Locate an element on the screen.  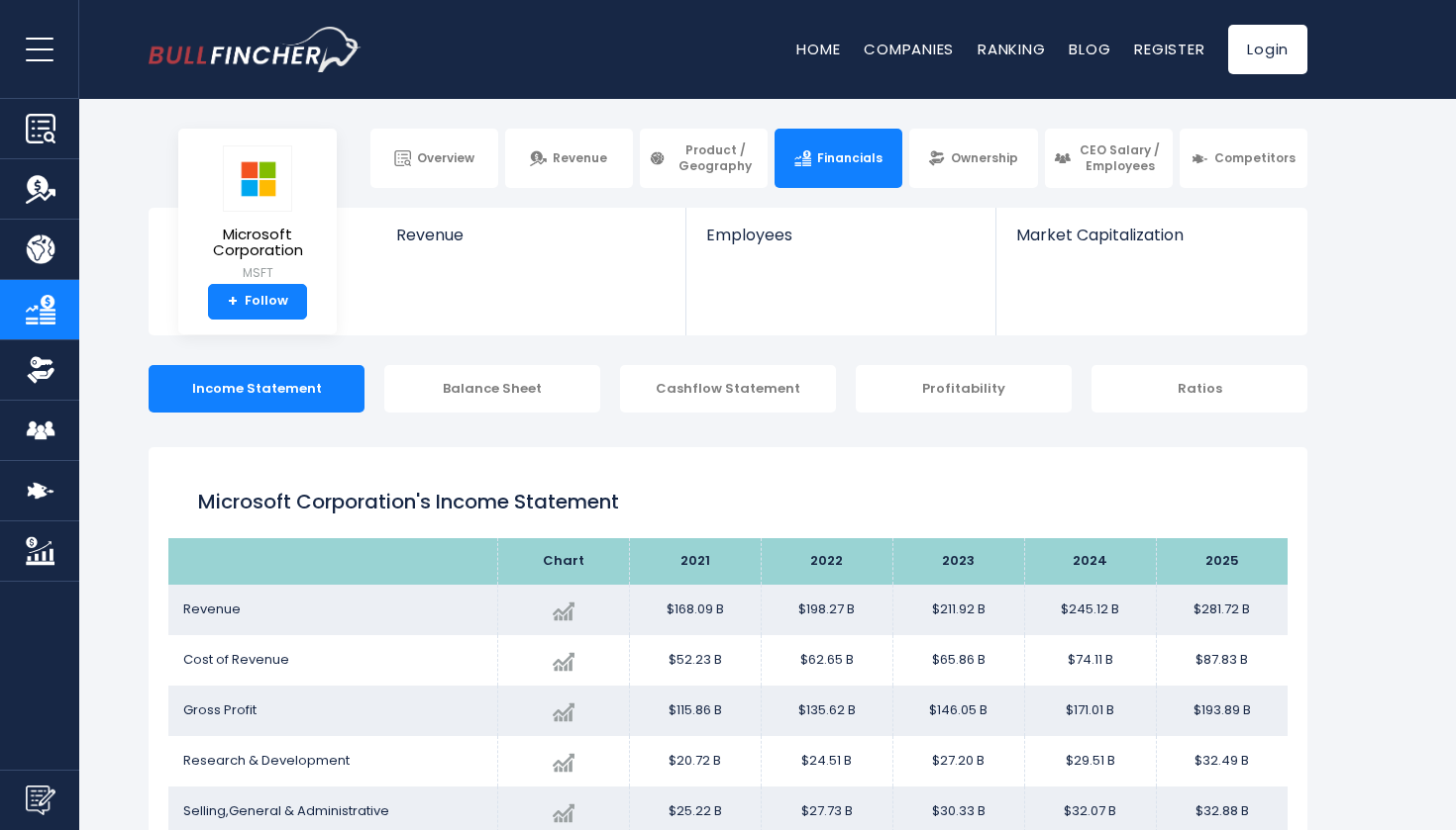
div: Ratios is located at coordinates (1199, 389).